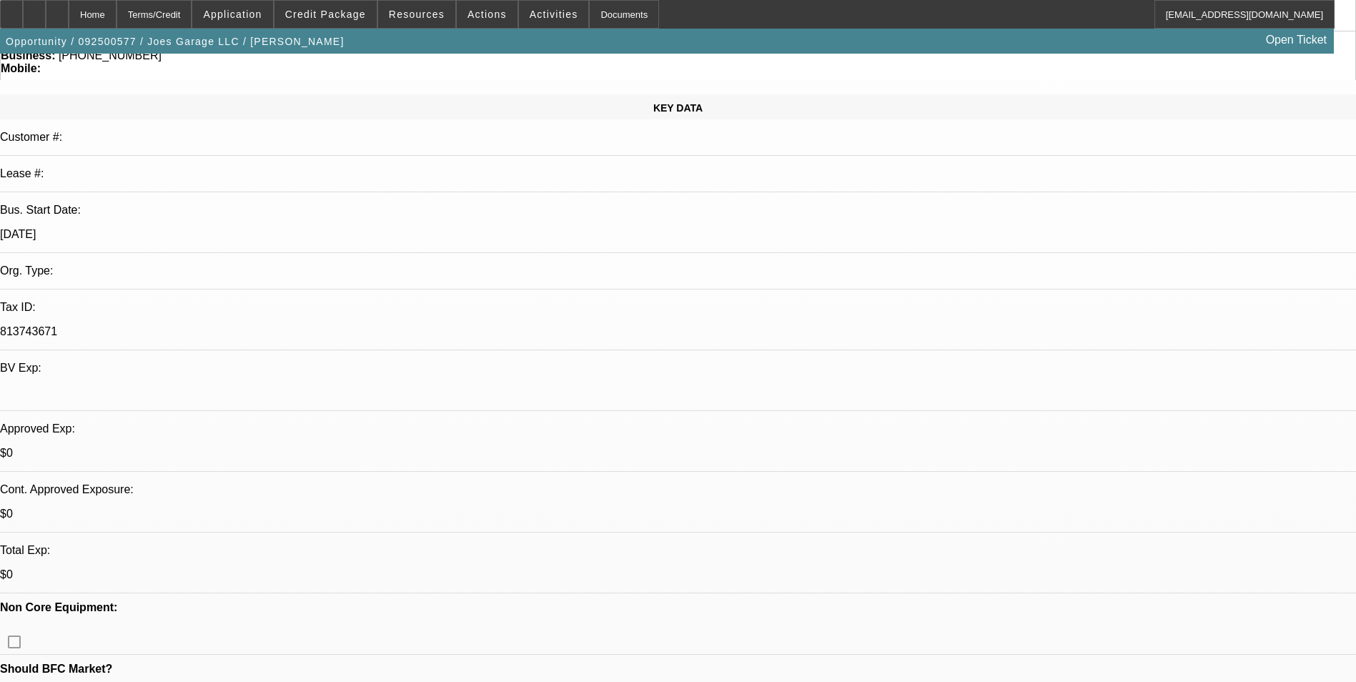 Image resolution: width=1356 pixels, height=682 pixels. Describe the element at coordinates (417, 14) in the screenshot. I see `button: Resources` at that location.